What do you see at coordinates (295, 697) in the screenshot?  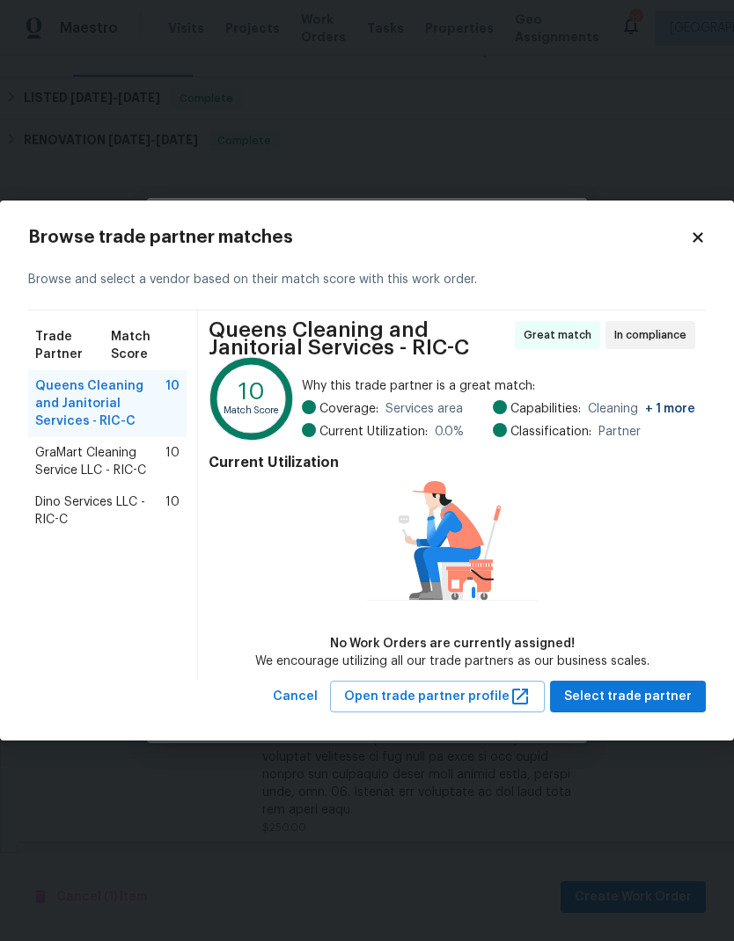 I see `span: Cancel` at bounding box center [295, 697].